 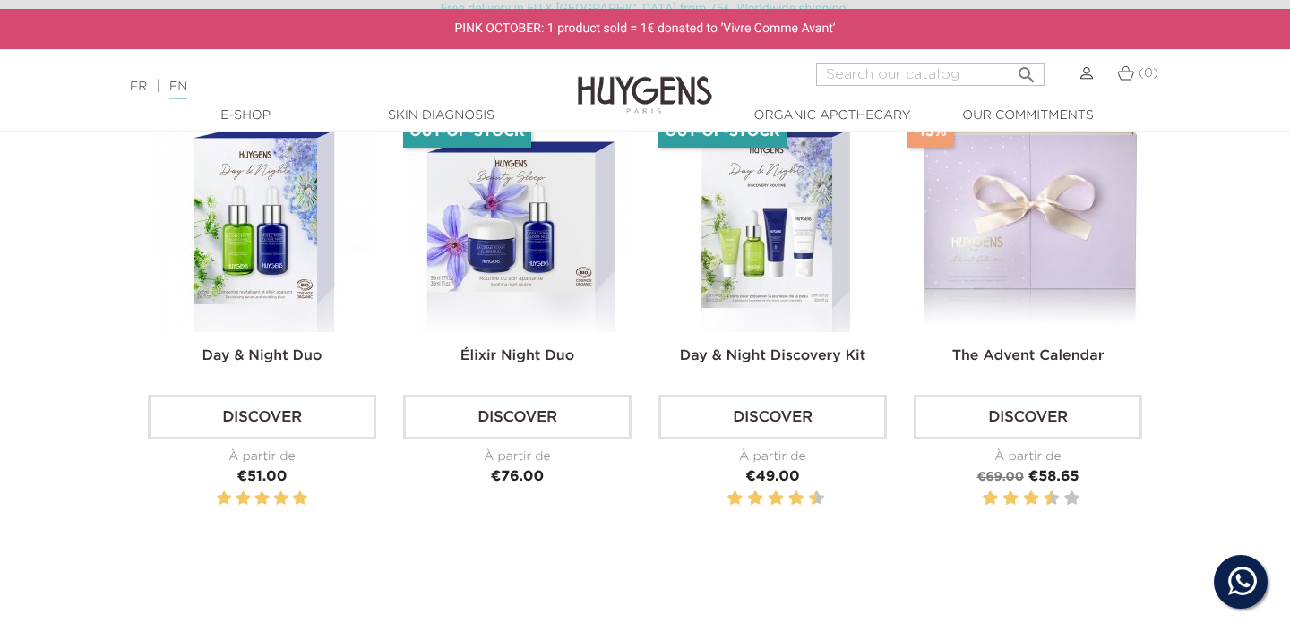 I want to click on span: €51.00, so click(x=262, y=477).